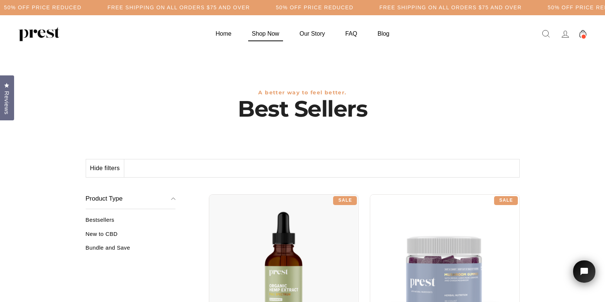  I want to click on ul: Primary, so click(302, 33).